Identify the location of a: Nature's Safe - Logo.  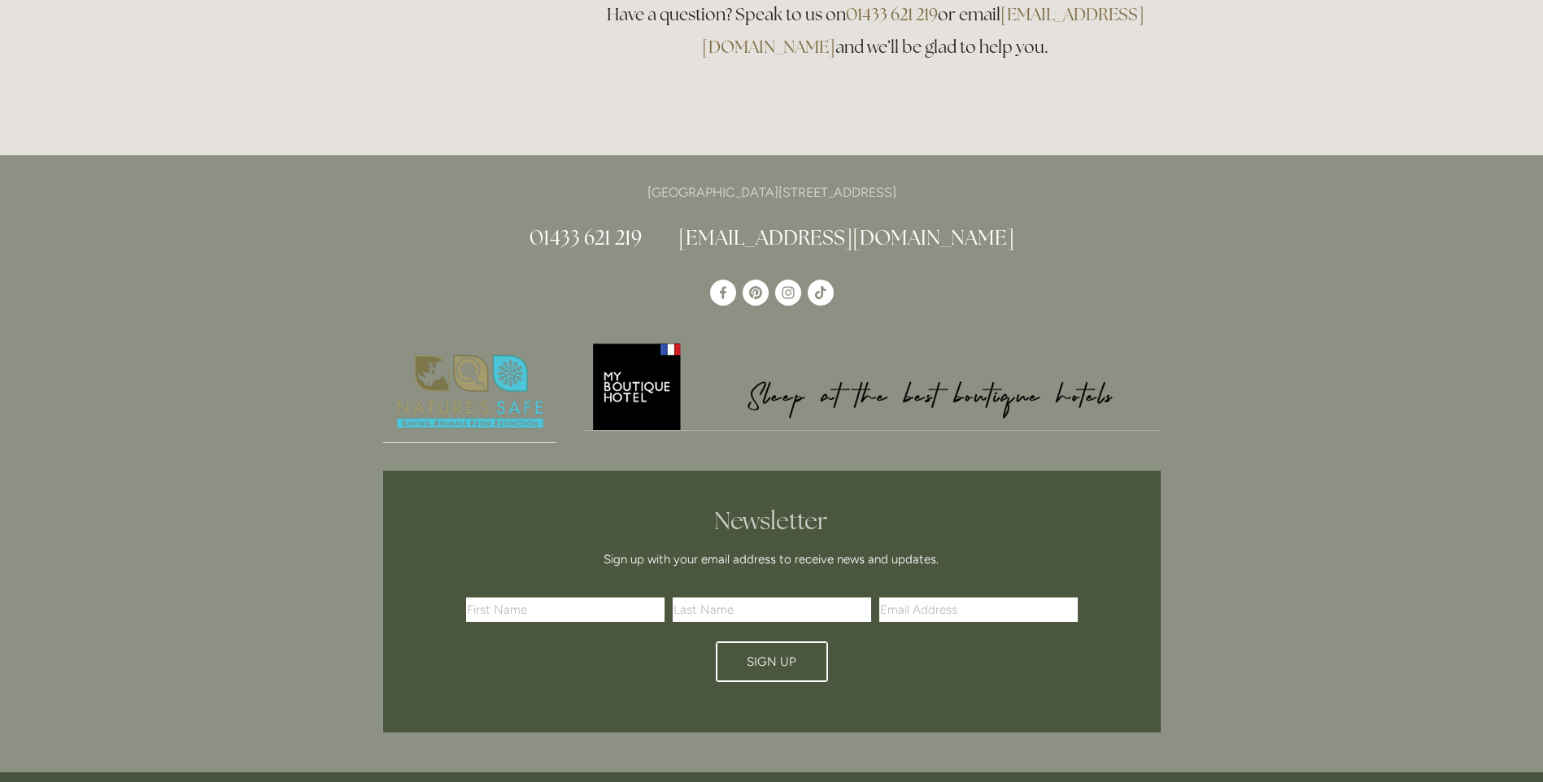
(470, 392).